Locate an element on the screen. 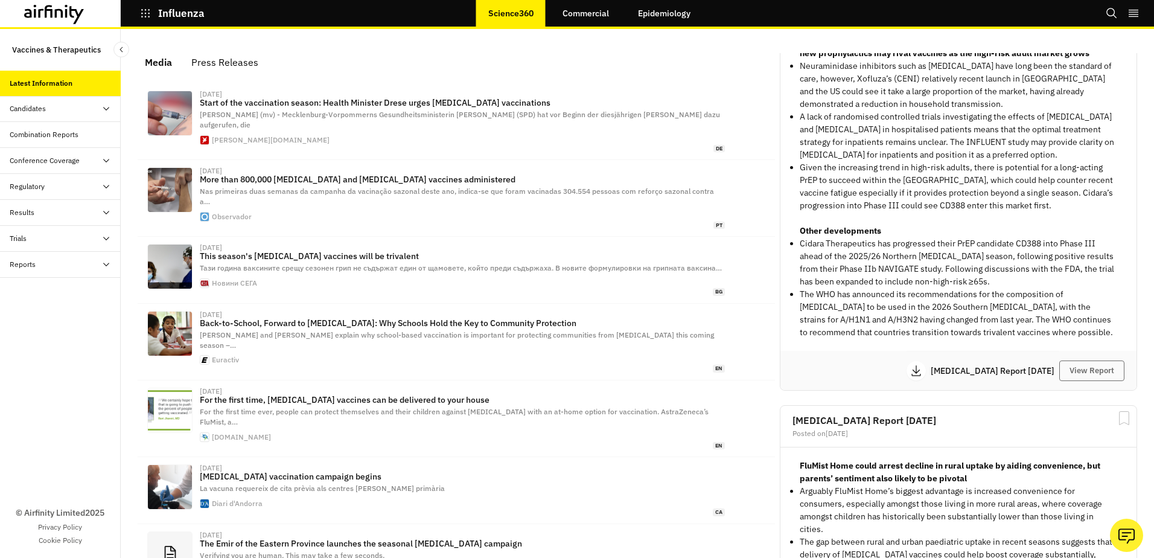 This screenshot has width=1154, height=558. p: Given the increasing trend in high-risk adults, there is potential for a long-acting PrEP to succ... is located at coordinates (959, 187).